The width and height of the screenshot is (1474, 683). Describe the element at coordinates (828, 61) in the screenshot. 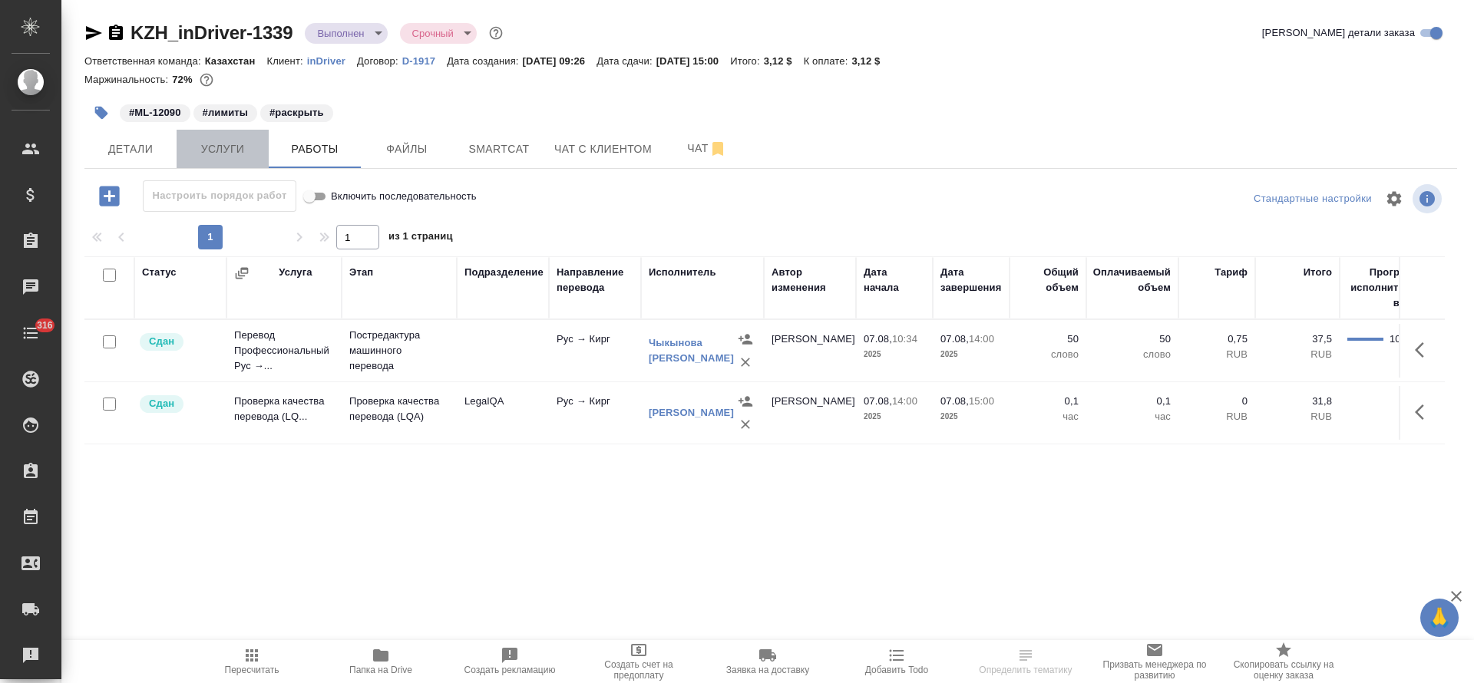

I see `p: К оплате:` at that location.